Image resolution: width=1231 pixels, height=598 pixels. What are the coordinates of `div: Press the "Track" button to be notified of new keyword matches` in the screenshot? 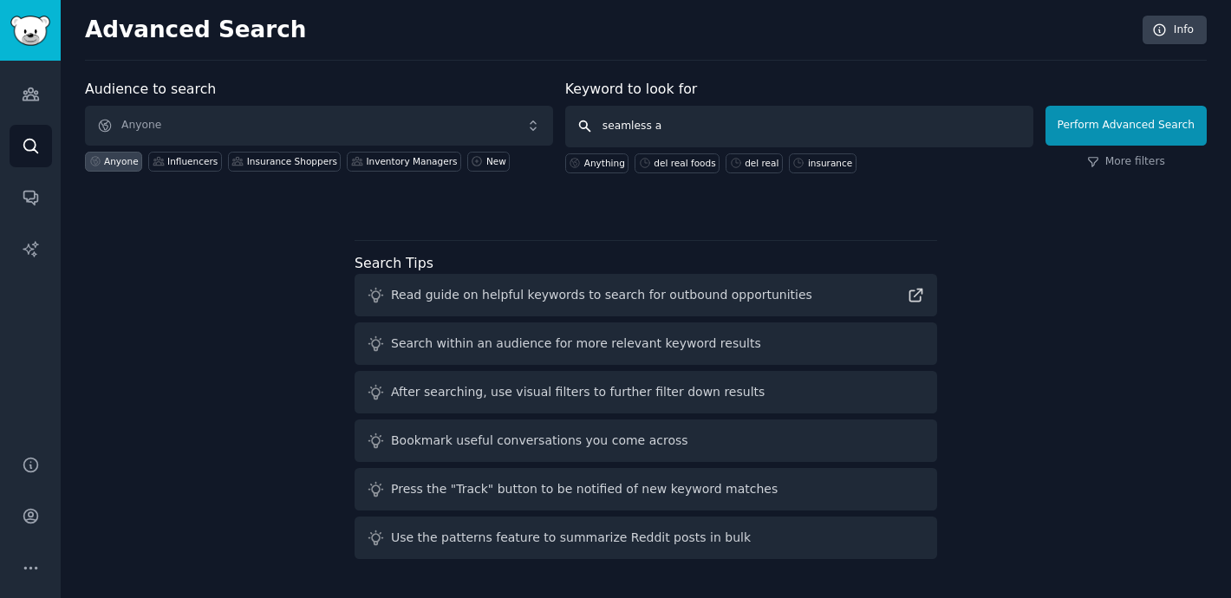 It's located at (584, 489).